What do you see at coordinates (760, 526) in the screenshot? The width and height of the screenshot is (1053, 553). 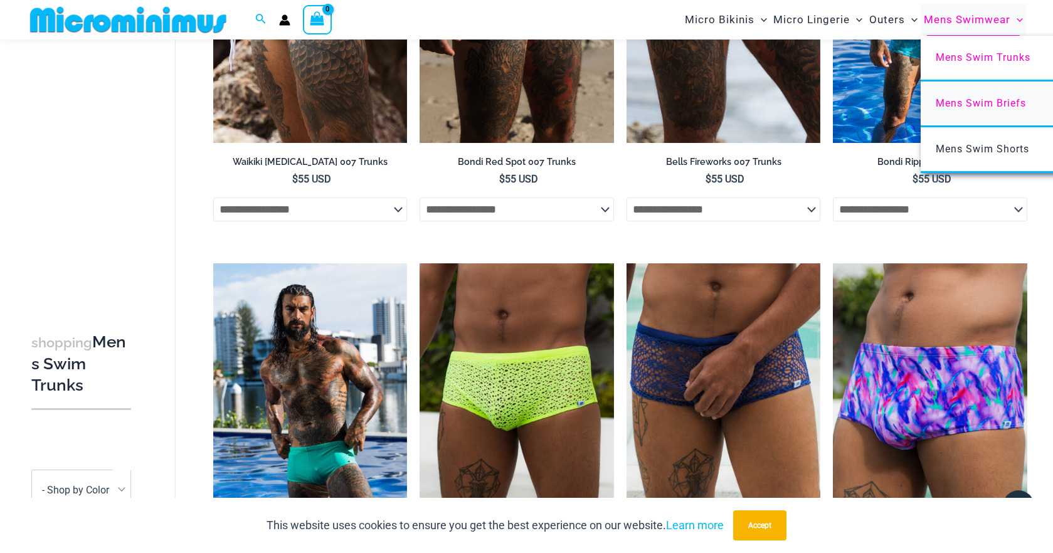 I see `button: Accept` at bounding box center [760, 526].